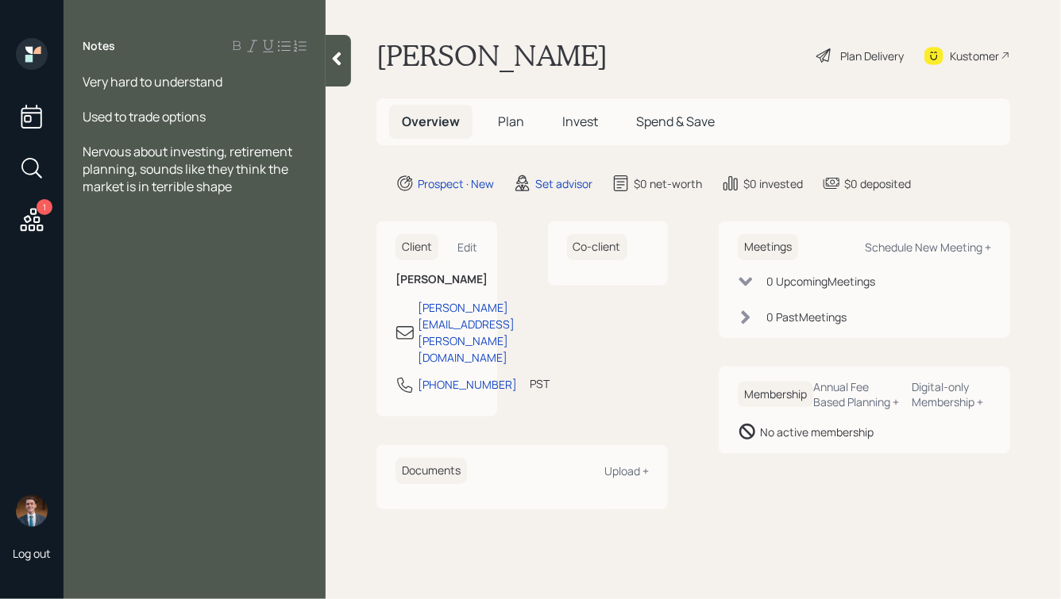 This screenshot has height=599, width=1061. I want to click on div: $0 invested, so click(772, 183).